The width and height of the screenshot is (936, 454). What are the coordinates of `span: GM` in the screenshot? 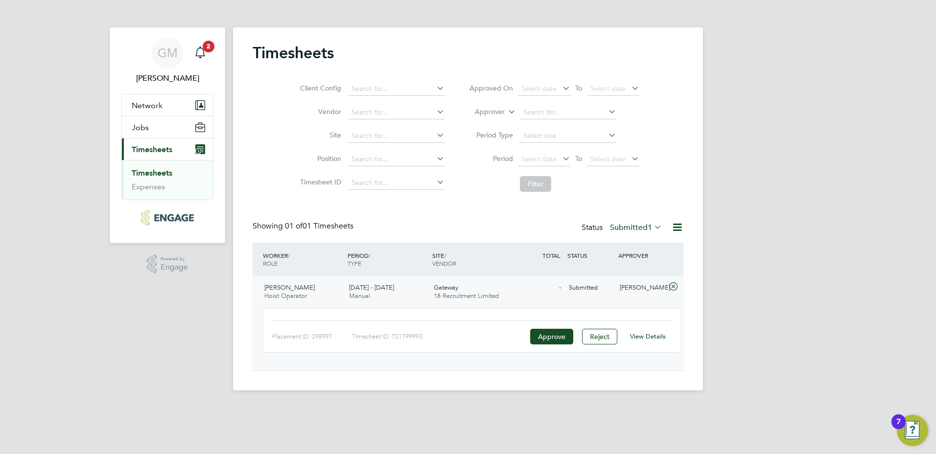 It's located at (167, 53).